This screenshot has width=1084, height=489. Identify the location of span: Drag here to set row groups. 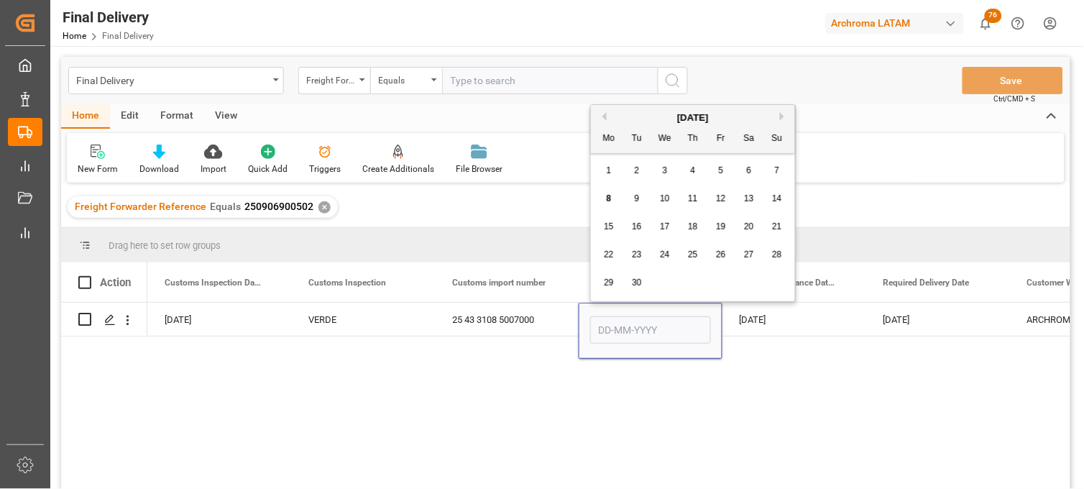
(165, 245).